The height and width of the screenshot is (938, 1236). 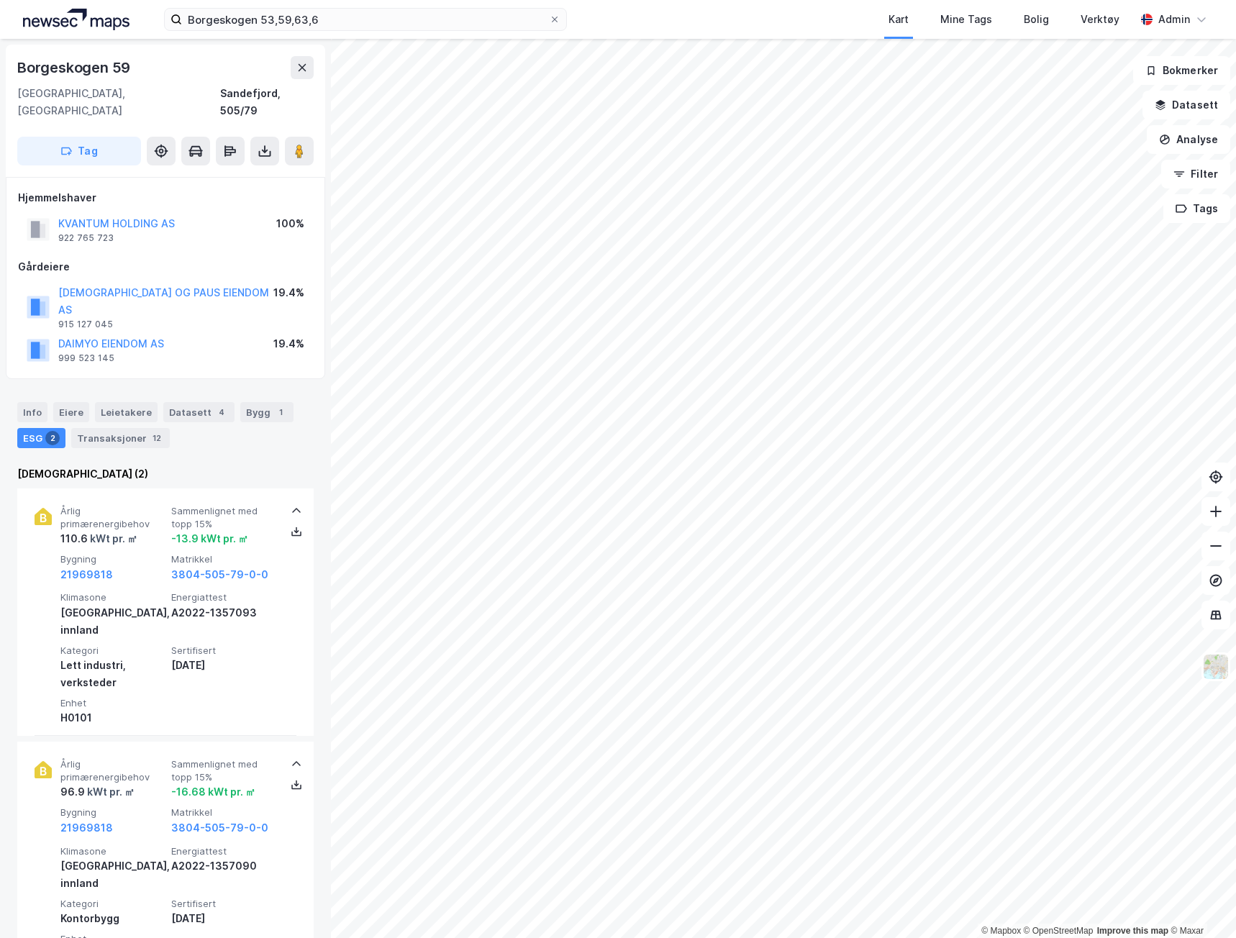 What do you see at coordinates (899, 19) in the screenshot?
I see `div: Kart` at bounding box center [899, 19].